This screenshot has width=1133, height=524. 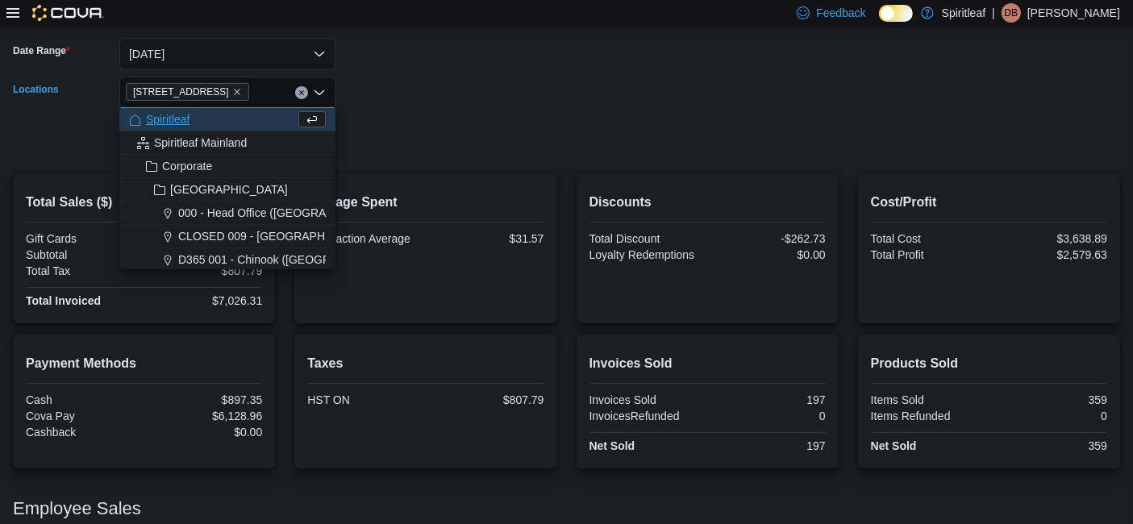 What do you see at coordinates (144, 202) in the screenshot?
I see `h2: Total Sales ($)` at bounding box center [144, 202].